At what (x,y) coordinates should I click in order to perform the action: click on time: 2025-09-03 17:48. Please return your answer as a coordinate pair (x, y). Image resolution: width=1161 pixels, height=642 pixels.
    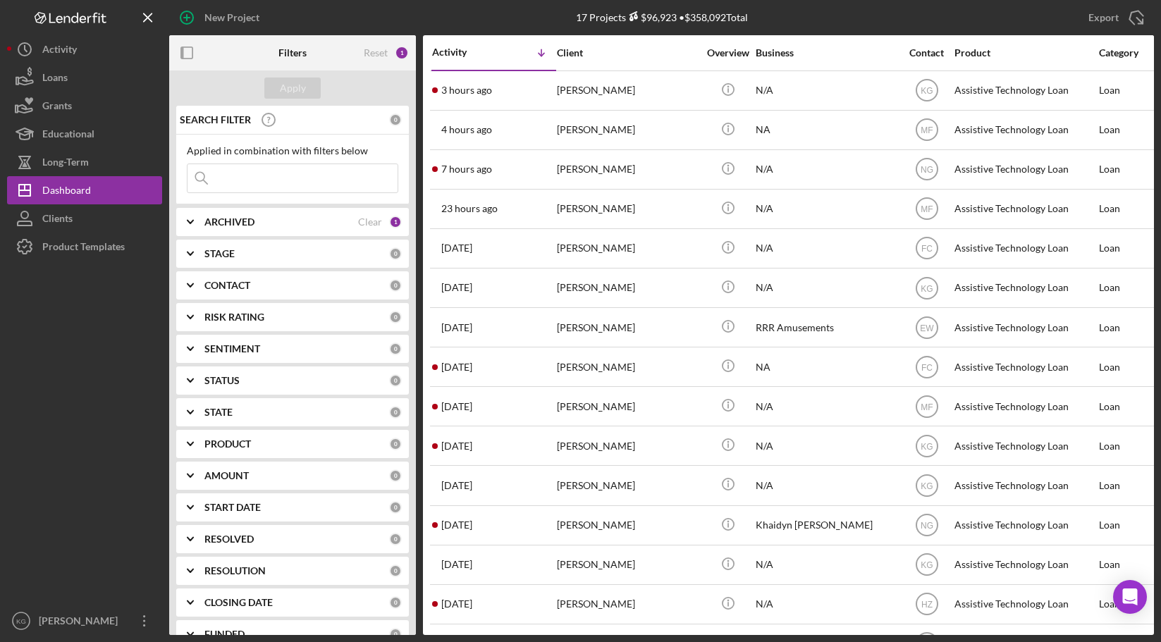
    Looking at the image, I should click on (457, 367).